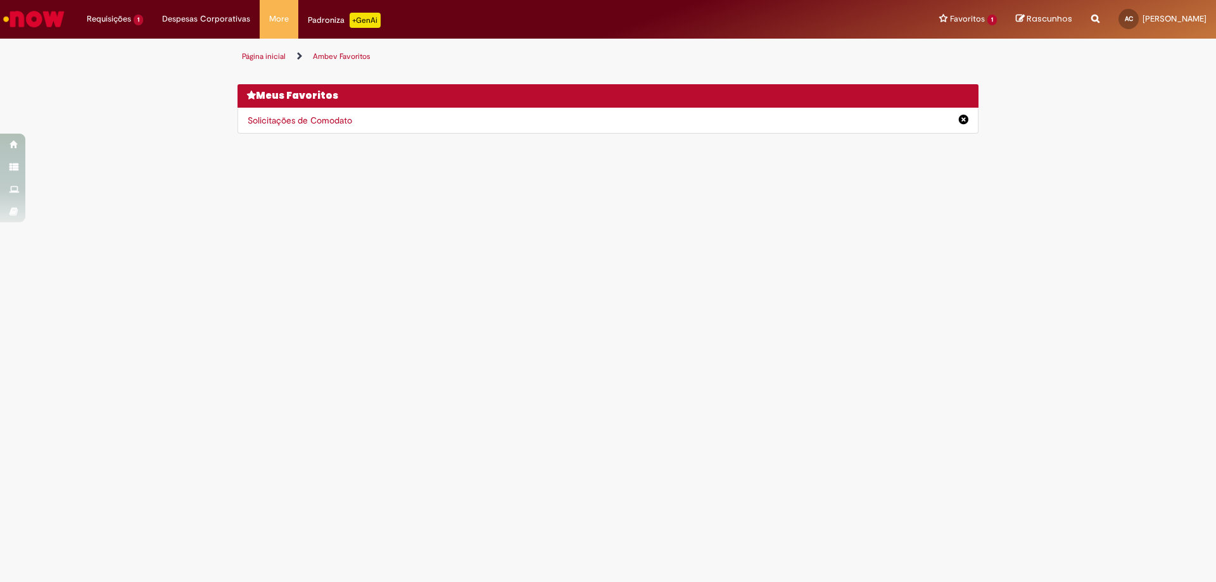 This screenshot has height=582, width=1216. I want to click on span: Favoritos, so click(967, 19).